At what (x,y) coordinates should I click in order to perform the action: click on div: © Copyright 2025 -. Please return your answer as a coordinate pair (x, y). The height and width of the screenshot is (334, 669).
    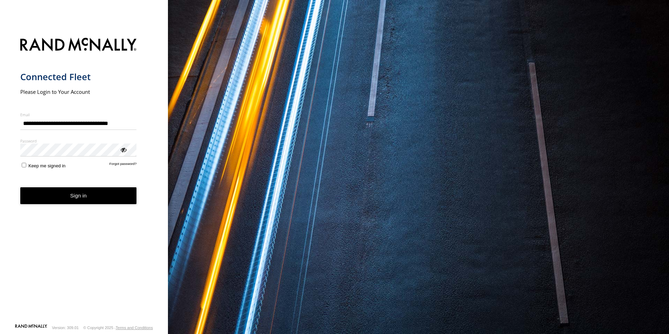
    Looking at the image, I should click on (118, 327).